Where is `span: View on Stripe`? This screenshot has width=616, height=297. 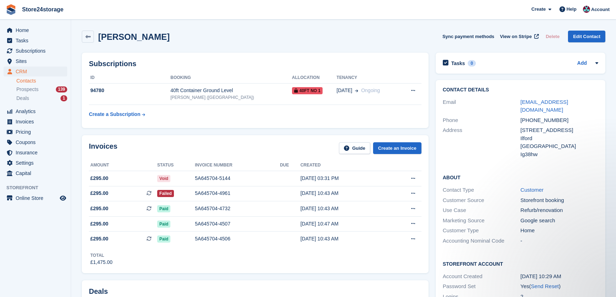 span: View on Stripe is located at coordinates (516, 37).